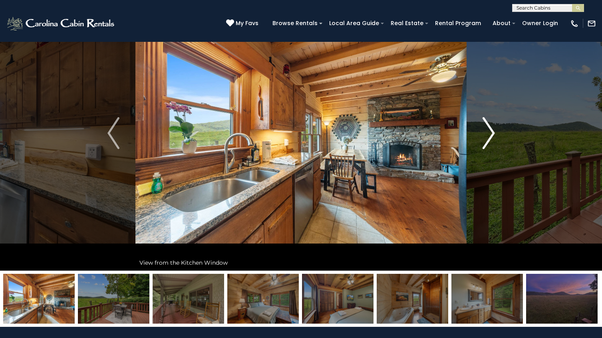 This screenshot has height=338, width=602. What do you see at coordinates (540, 23) in the screenshot?
I see `a: Owner Login` at bounding box center [540, 23].